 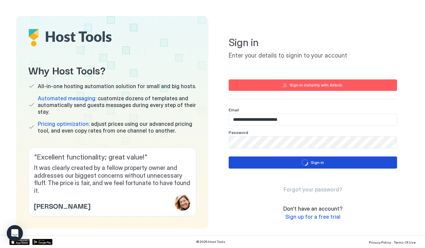 What do you see at coordinates (117, 127) in the screenshot?
I see `span: adjust prices using our advanced pricing tool, and even copy rates from one channel to another.` at bounding box center [117, 127].